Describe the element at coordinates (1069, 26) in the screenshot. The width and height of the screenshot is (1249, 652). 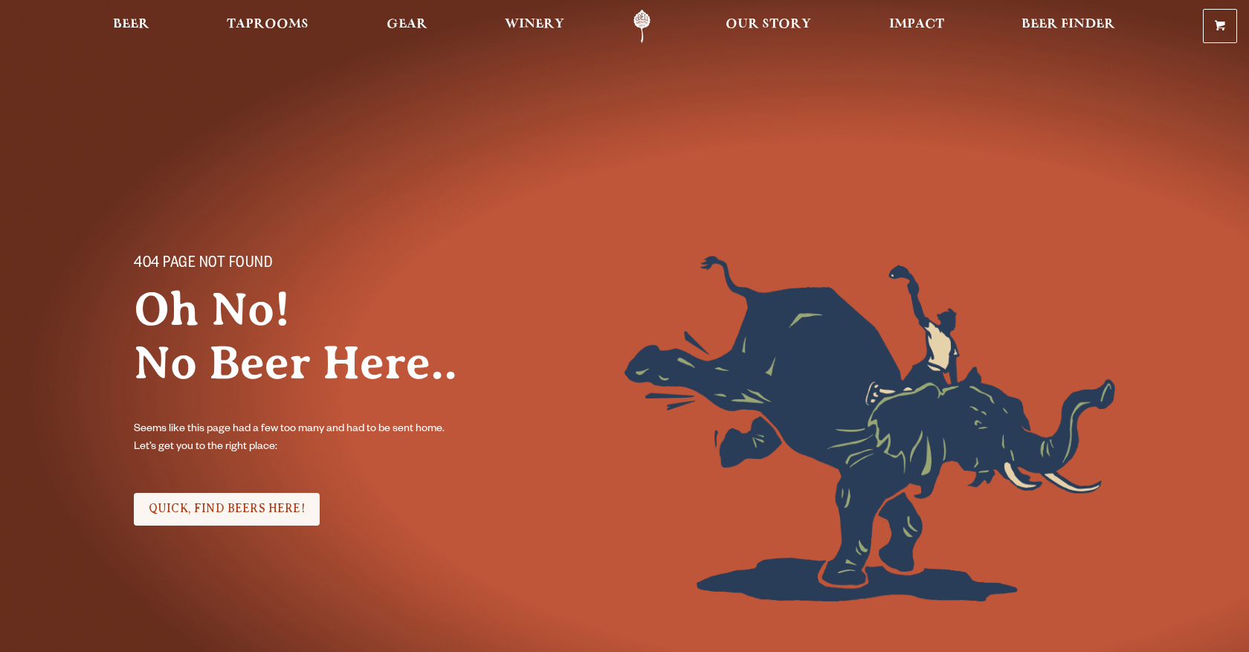
I see `a: Beer Finder` at that location.